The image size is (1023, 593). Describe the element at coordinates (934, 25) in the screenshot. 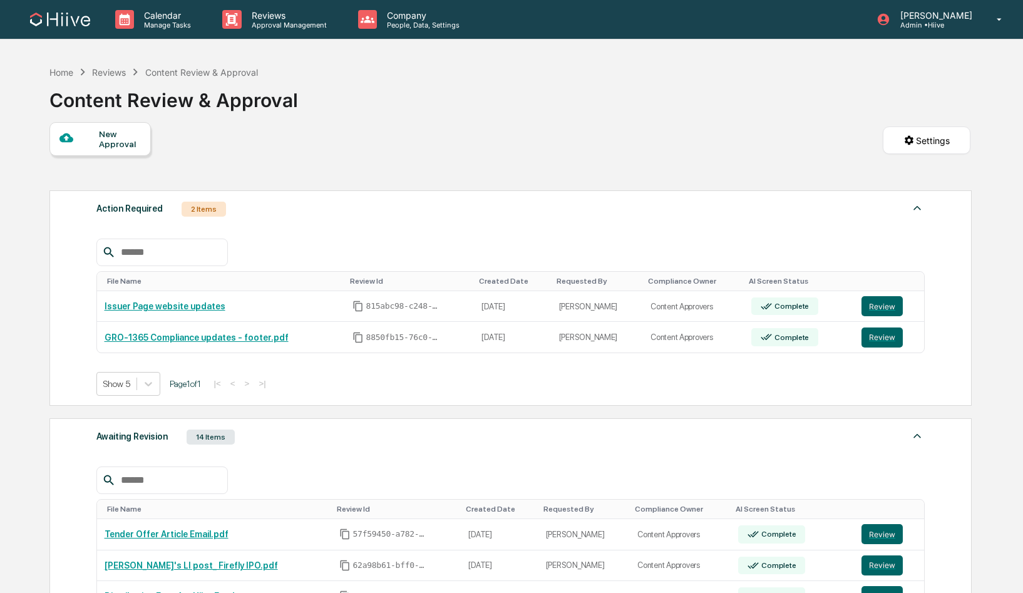

I see `p: Admin • Hiive` at that location.